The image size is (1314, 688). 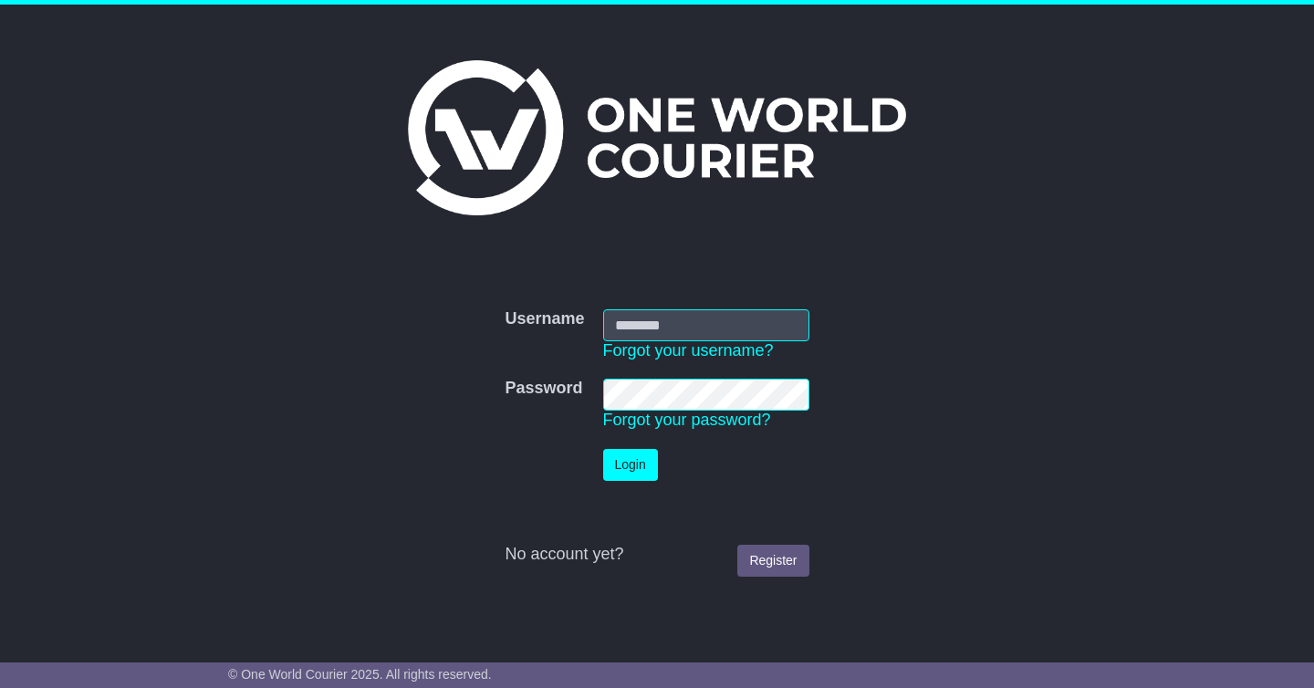 What do you see at coordinates (687, 420) in the screenshot?
I see `a: Forgot your password?` at bounding box center [687, 420].